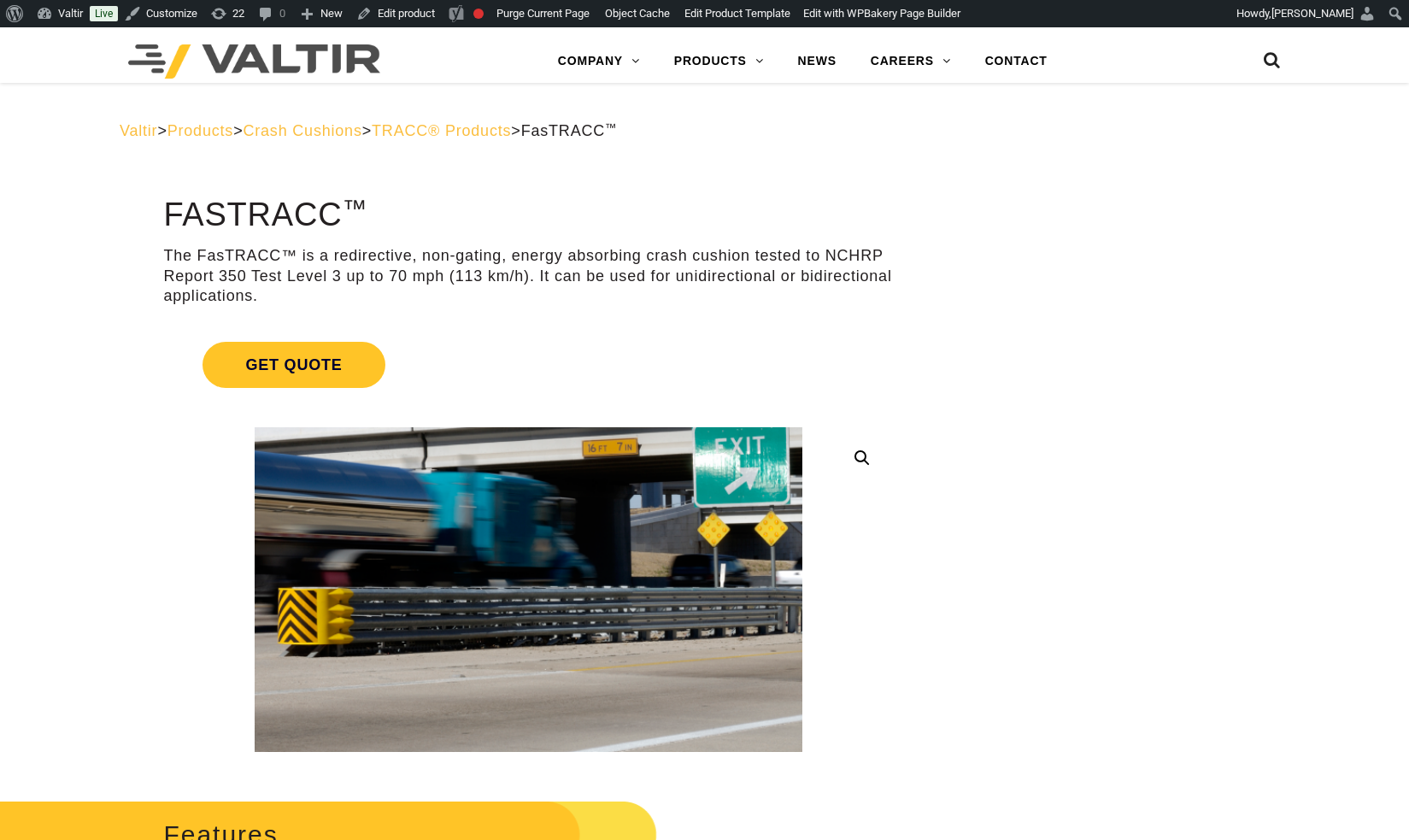  What do you see at coordinates (599, 62) in the screenshot?
I see `a: COMPANY` at bounding box center [599, 62].